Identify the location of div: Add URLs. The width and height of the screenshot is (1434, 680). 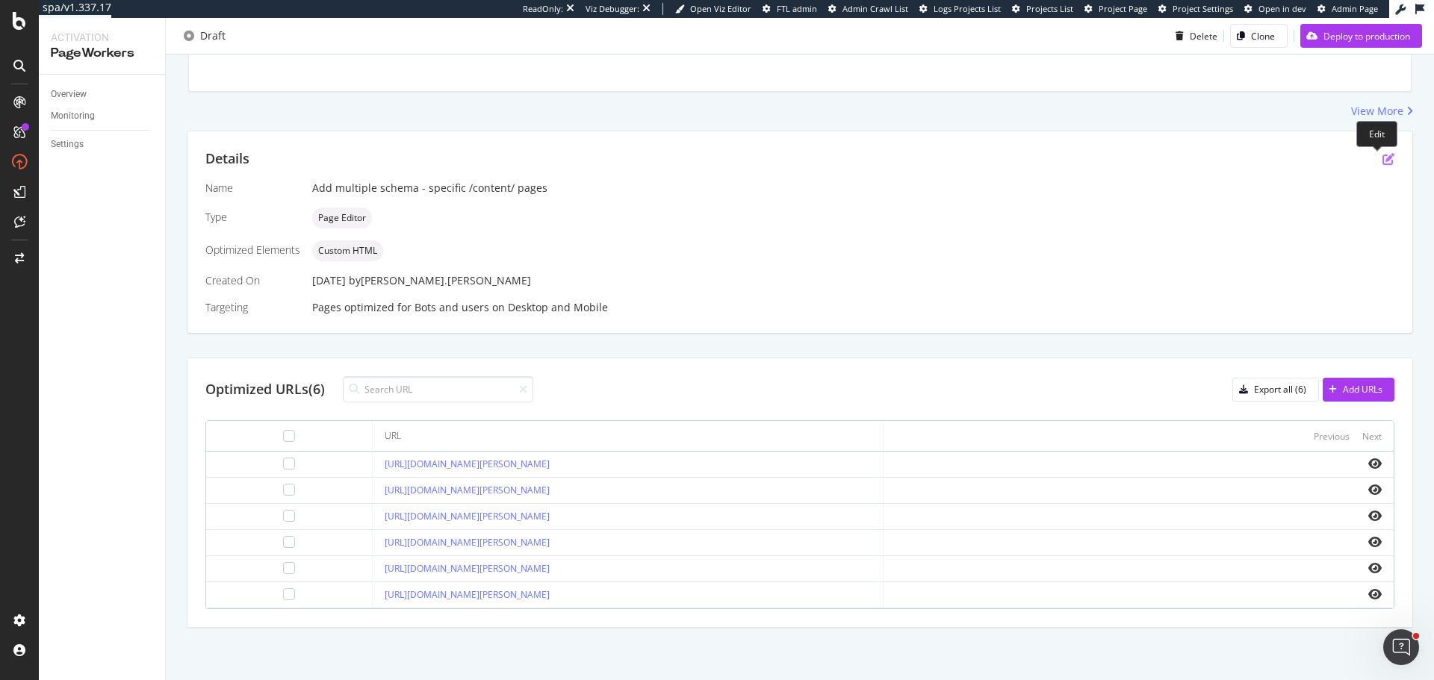
(1362, 389).